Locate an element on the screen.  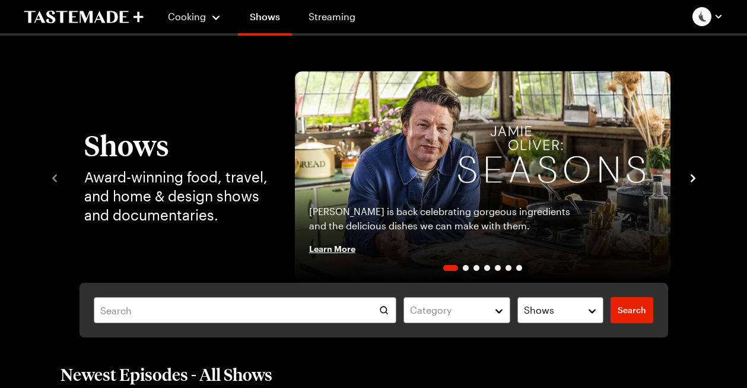
span: Shows is located at coordinates (539, 310).